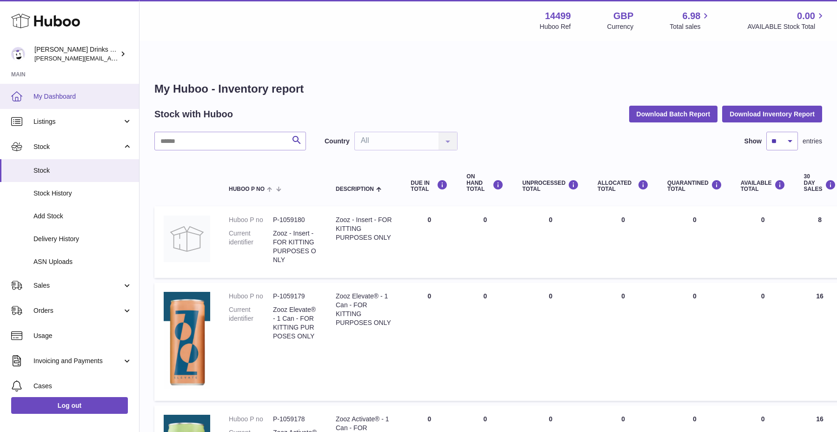 Image resolution: width=837 pixels, height=432 pixels. What do you see at coordinates (78, 310) in the screenshot?
I see `span: Orders` at bounding box center [78, 310].